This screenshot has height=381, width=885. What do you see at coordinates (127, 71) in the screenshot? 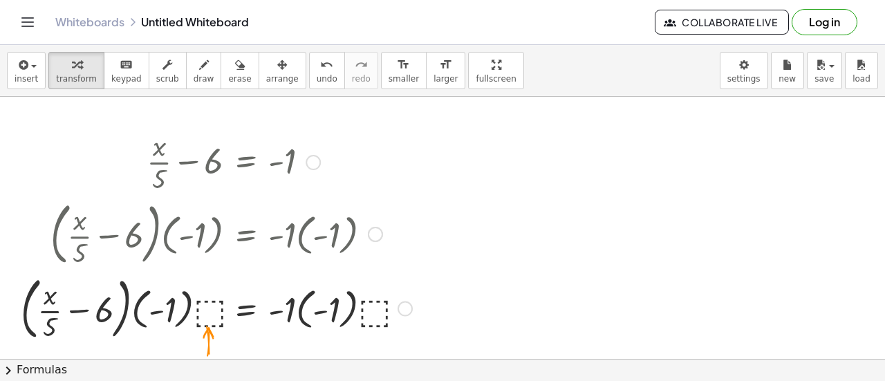
I see `button: keyboardkeypad` at bounding box center [127, 71].